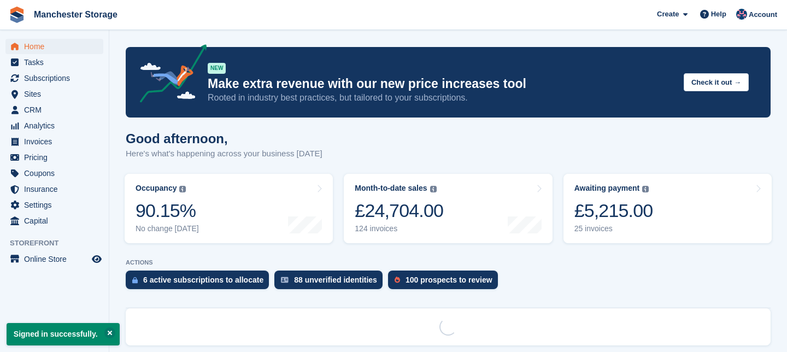 Image resolution: width=787 pixels, height=352 pixels. I want to click on h1: Good afternoon,, so click(224, 138).